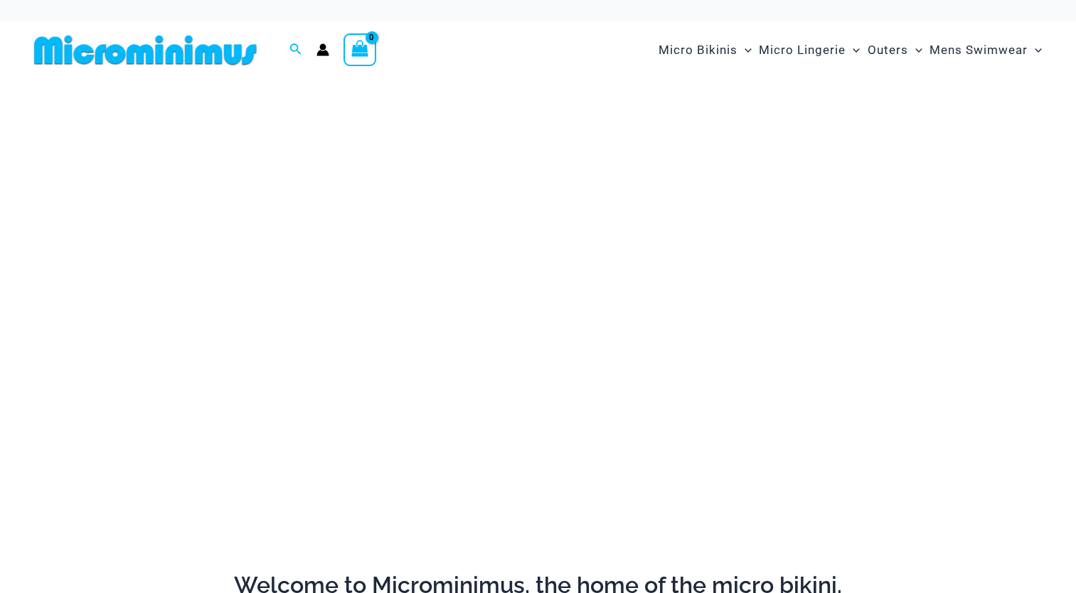 Image resolution: width=1076 pixels, height=593 pixels. Describe the element at coordinates (705, 50) in the screenshot. I see `a: Micro BikinisMenu ToggleMenu Toggle` at that location.